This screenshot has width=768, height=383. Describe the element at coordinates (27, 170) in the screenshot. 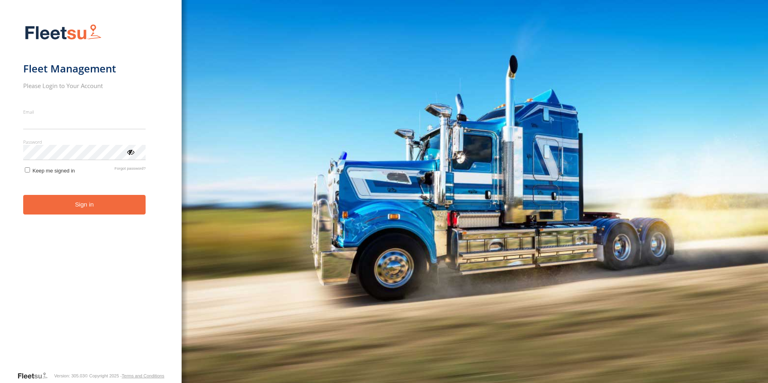

I see `input: Keep me signed in` at that location.